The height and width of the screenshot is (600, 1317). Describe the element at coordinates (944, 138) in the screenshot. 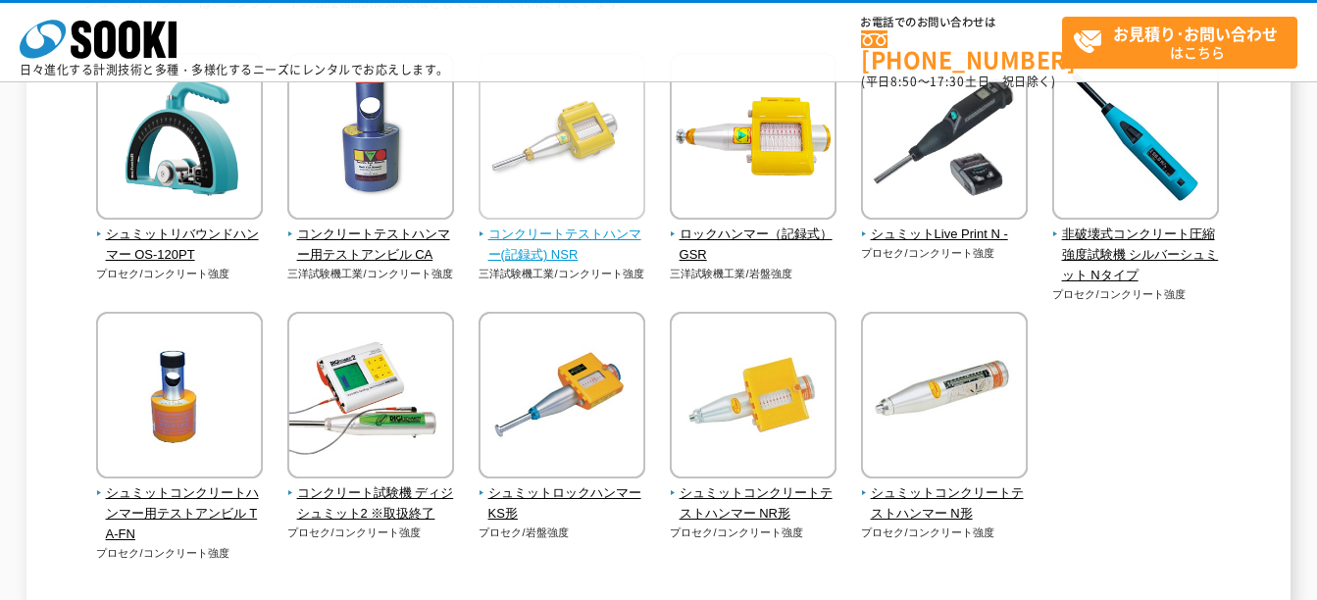

I see `img: シュミットLive Print N -` at that location.